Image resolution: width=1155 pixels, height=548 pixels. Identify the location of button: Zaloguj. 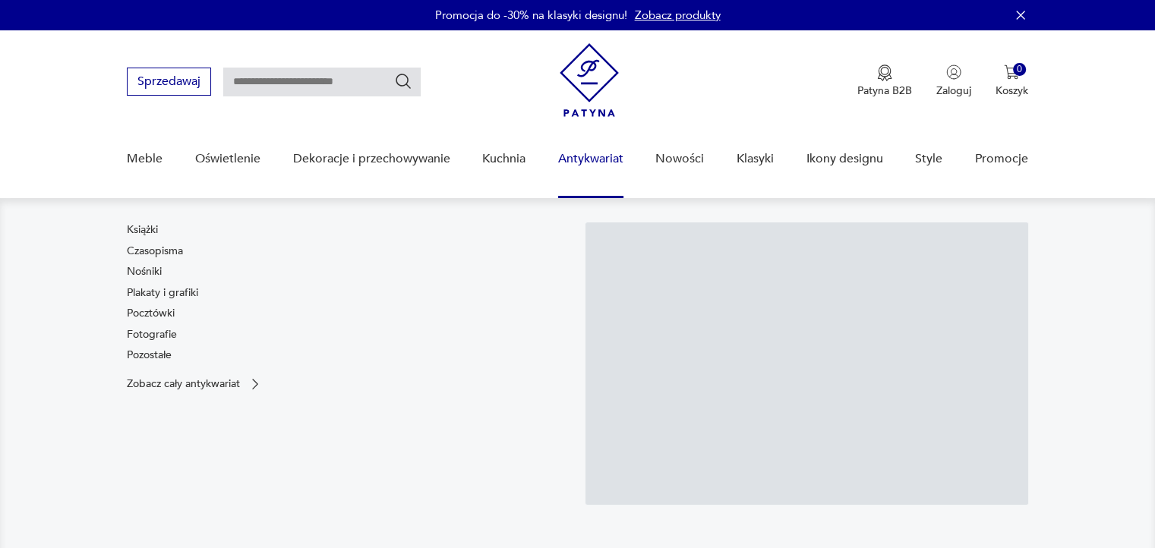
(954, 81).